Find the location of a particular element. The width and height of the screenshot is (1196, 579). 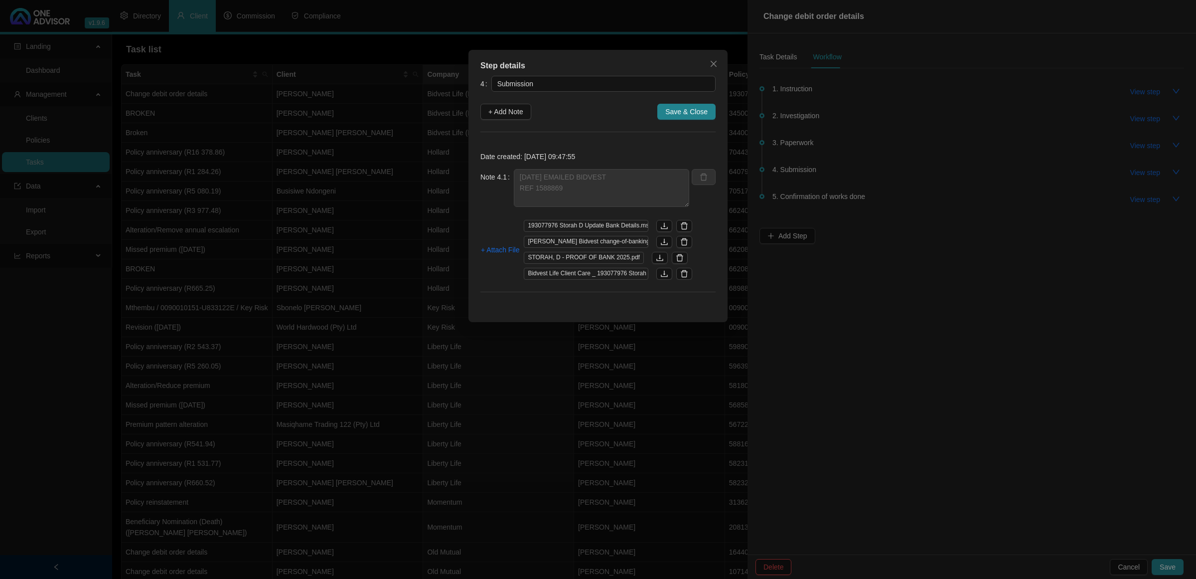

button: + Attach File is located at coordinates (500, 250).